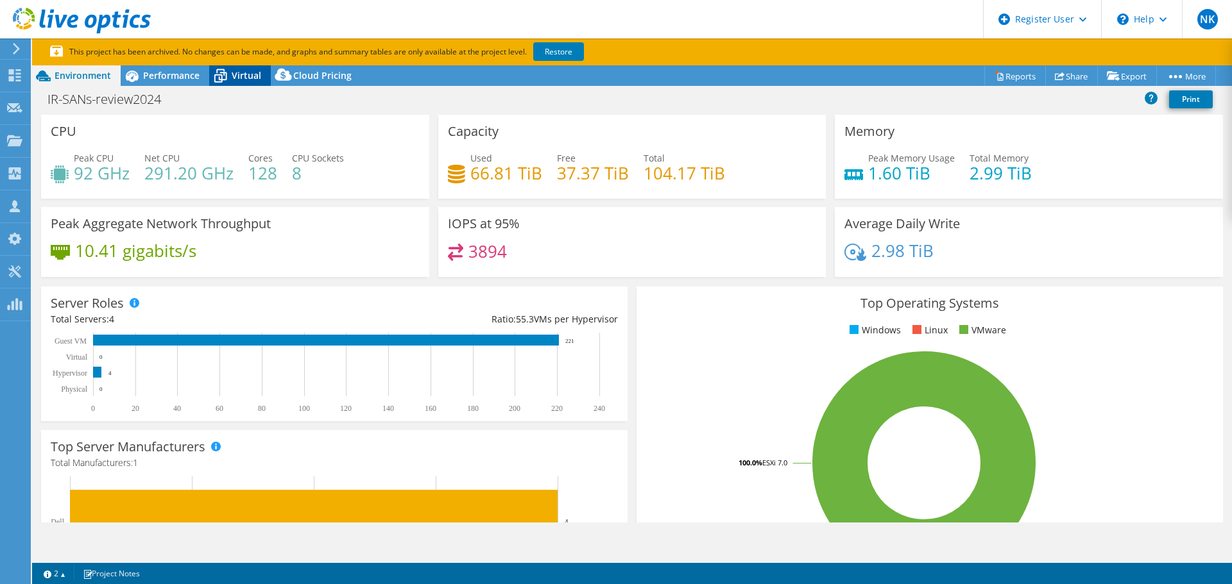 This screenshot has height=584, width=1232. What do you see at coordinates (64, 132) in the screenshot?
I see `h3: CPU` at bounding box center [64, 132].